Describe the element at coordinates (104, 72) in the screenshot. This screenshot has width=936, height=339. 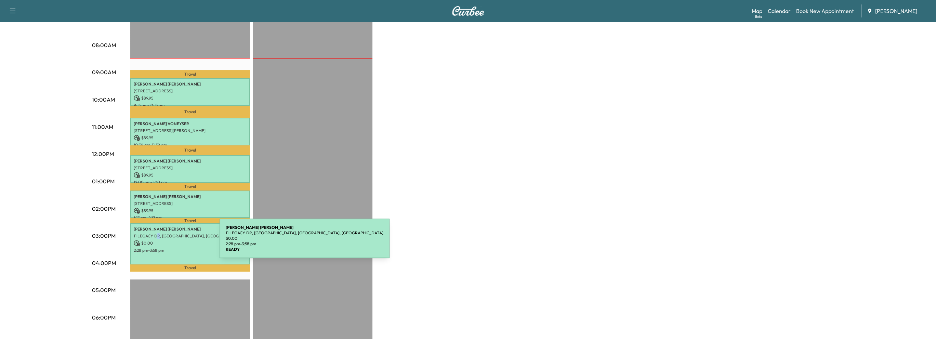
I see `p: 09:00AM` at that location.